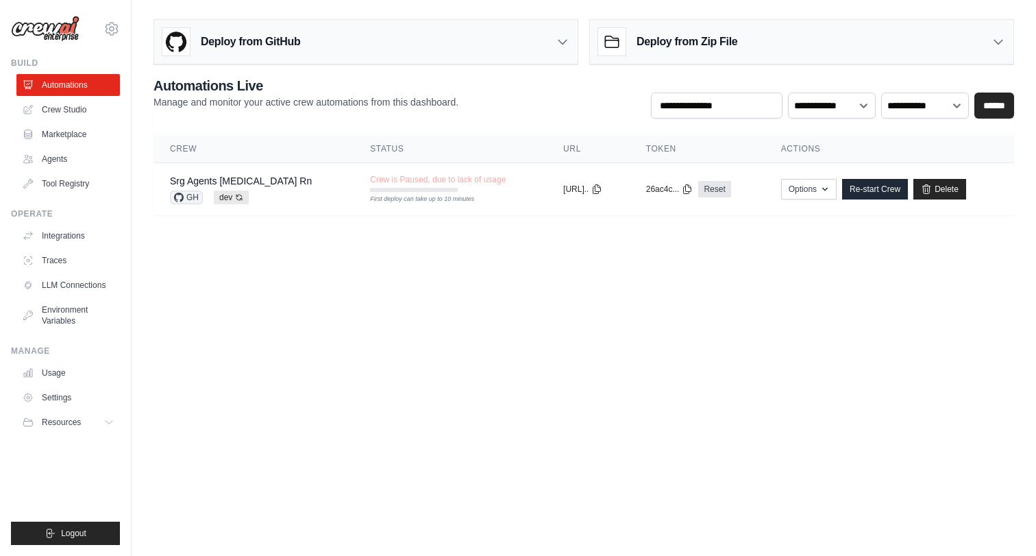 The width and height of the screenshot is (1036, 556). What do you see at coordinates (176, 42) in the screenshot?
I see `img: GitHub Logo` at bounding box center [176, 42].